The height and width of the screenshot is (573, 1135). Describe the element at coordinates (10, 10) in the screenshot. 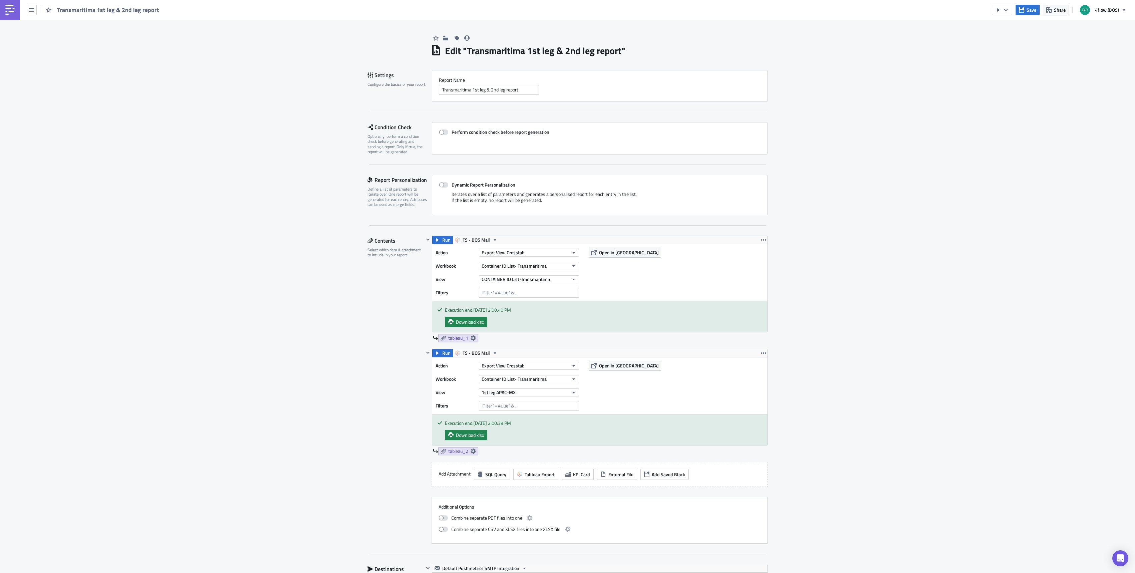

I see `img: PushMetrics` at that location.